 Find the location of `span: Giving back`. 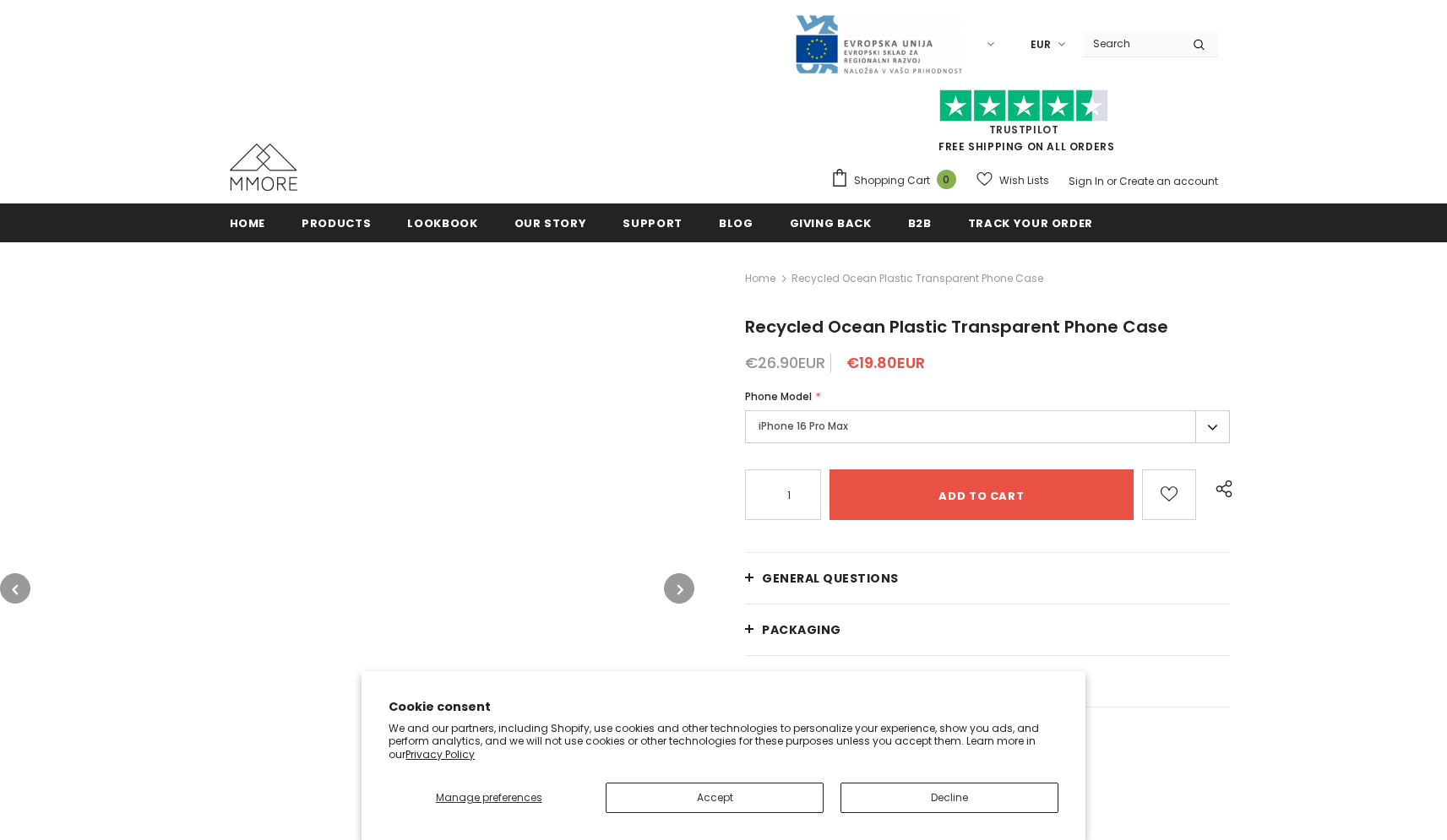

span: Giving back is located at coordinates (831, 223).